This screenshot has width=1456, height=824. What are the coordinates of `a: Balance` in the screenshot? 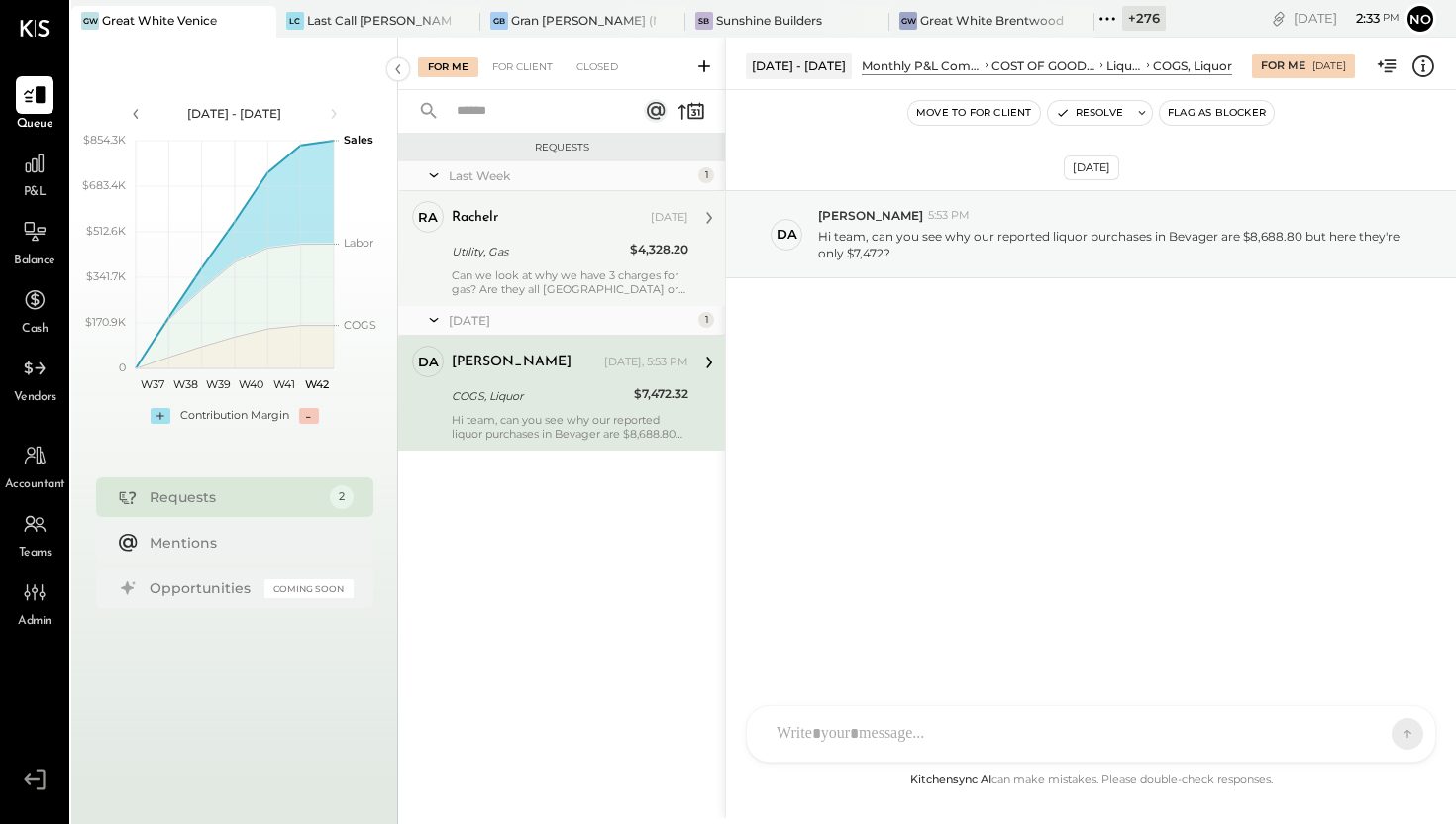 It's located at (35, 241).